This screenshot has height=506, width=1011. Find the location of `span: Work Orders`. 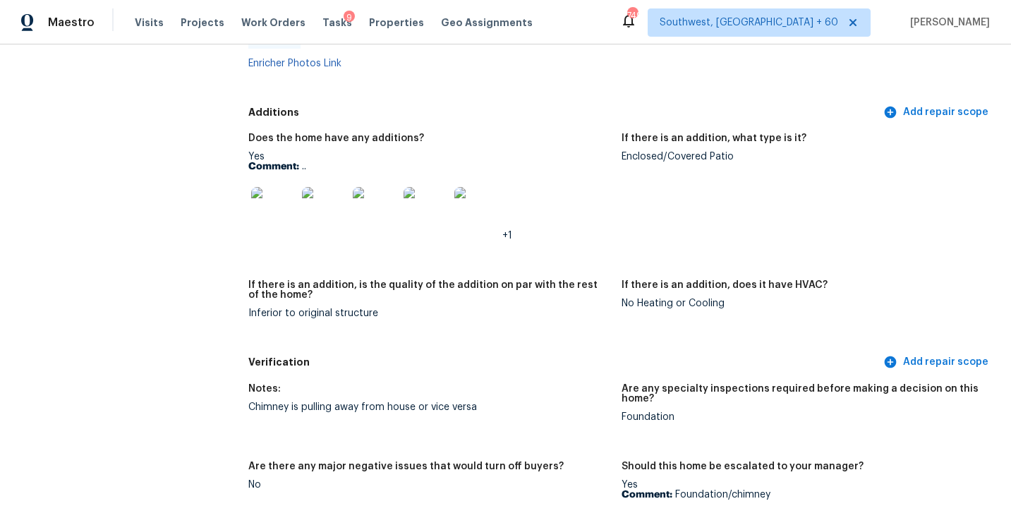

span: Work Orders is located at coordinates (273, 23).